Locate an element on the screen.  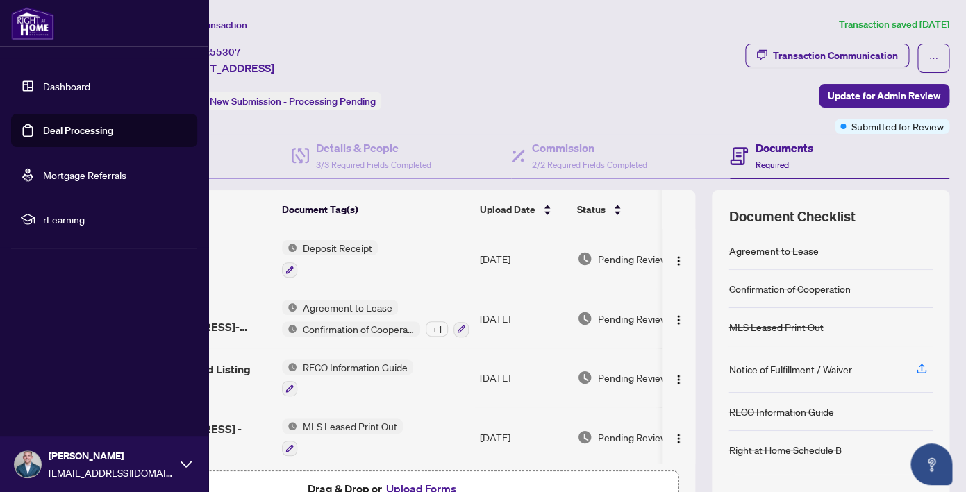
th: Document Tag(s) is located at coordinates (375, 210).